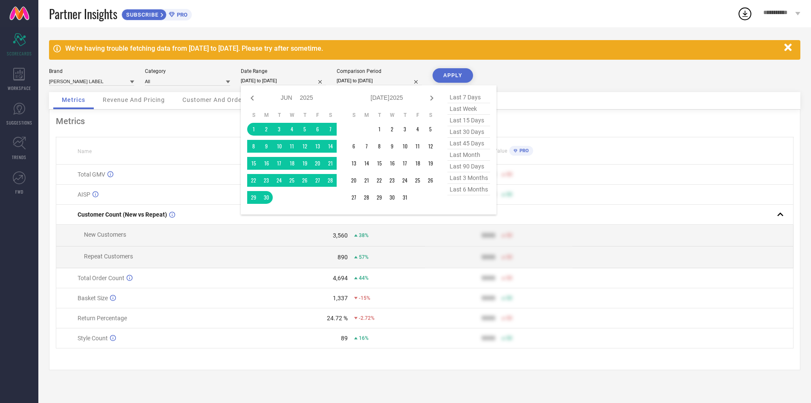 Image resolution: width=811 pixels, height=403 pixels. What do you see at coordinates (431, 180) in the screenshot?
I see `td: Sat Jul 26 2025` at bounding box center [431, 180].